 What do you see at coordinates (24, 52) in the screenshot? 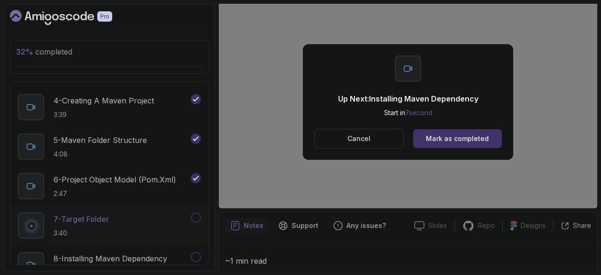
I see `span: 32 %` at bounding box center [24, 52].